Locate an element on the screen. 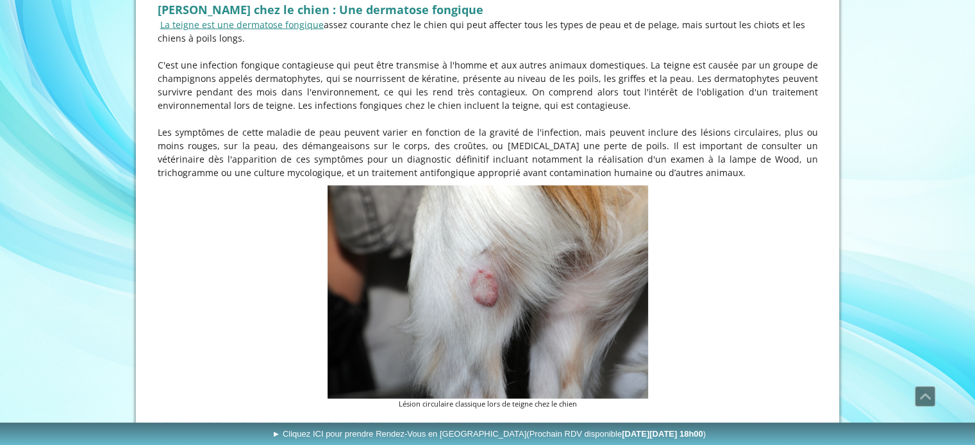 The width and height of the screenshot is (975, 445). img: Lésion circulaire classique lors de teigne chez le chien is located at coordinates (488, 292).